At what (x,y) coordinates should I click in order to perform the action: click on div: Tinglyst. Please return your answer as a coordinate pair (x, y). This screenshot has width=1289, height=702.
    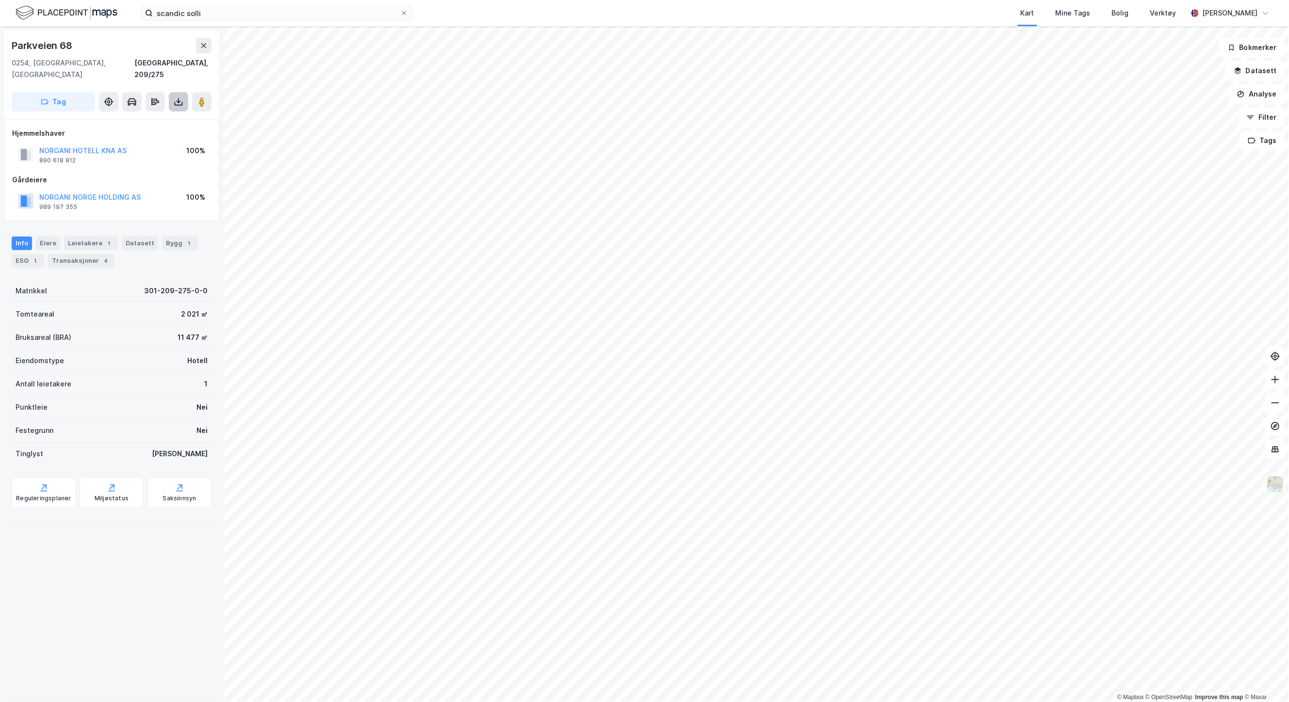
    Looking at the image, I should click on (29, 454).